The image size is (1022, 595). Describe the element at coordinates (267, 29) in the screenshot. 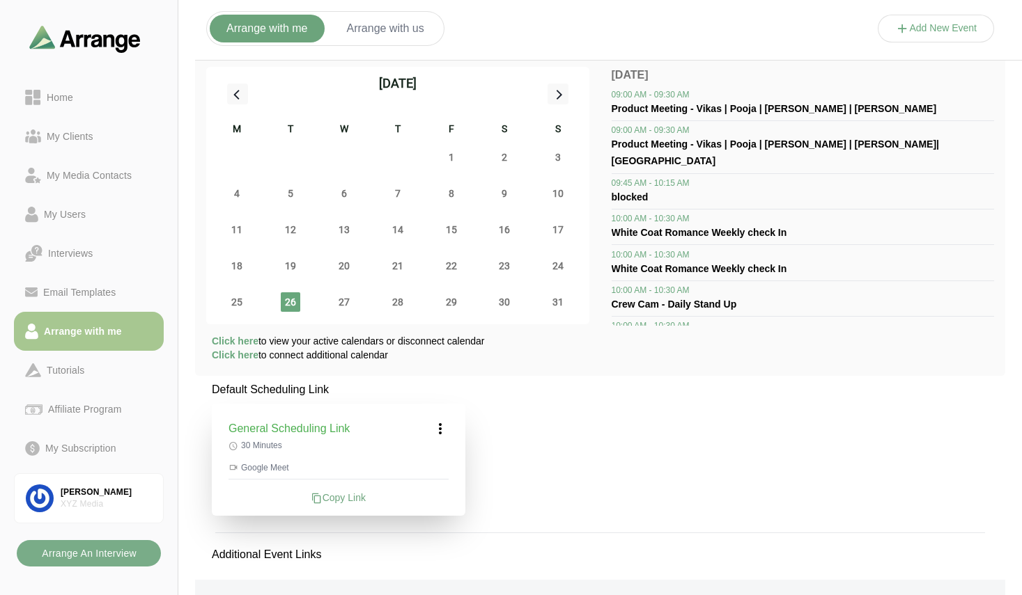

I see `button: Arrange with me` at that location.